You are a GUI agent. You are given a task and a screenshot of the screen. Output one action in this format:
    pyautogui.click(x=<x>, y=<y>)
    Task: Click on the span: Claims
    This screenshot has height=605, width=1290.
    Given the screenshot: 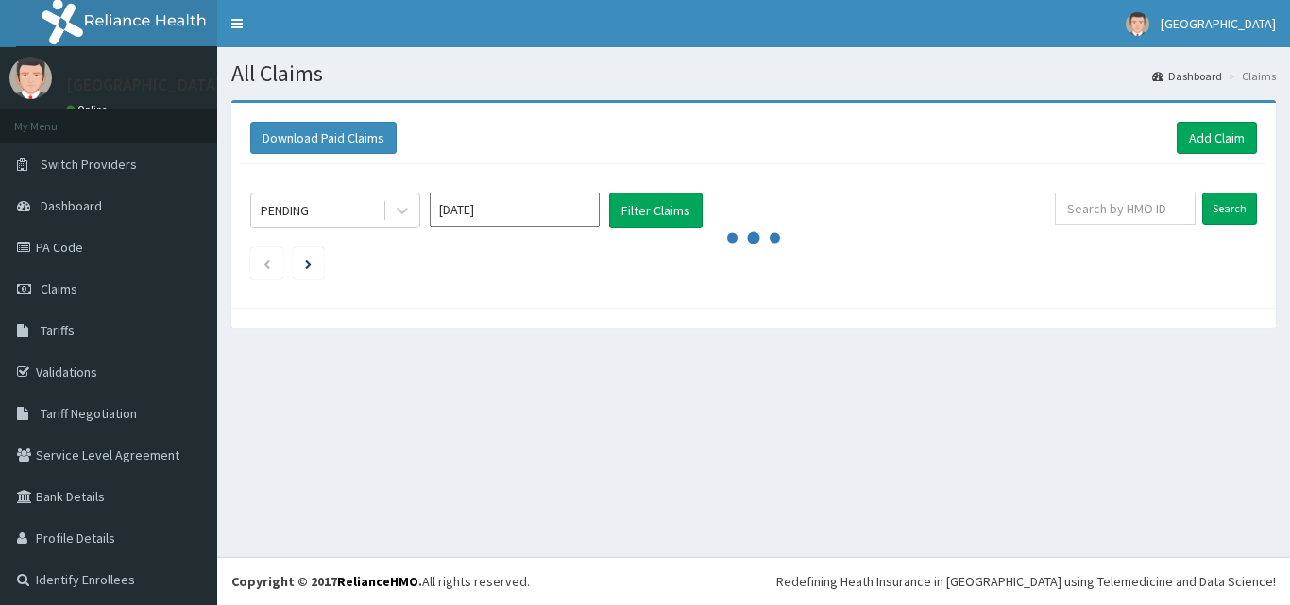 What is the action you would take?
    pyautogui.click(x=59, y=289)
    